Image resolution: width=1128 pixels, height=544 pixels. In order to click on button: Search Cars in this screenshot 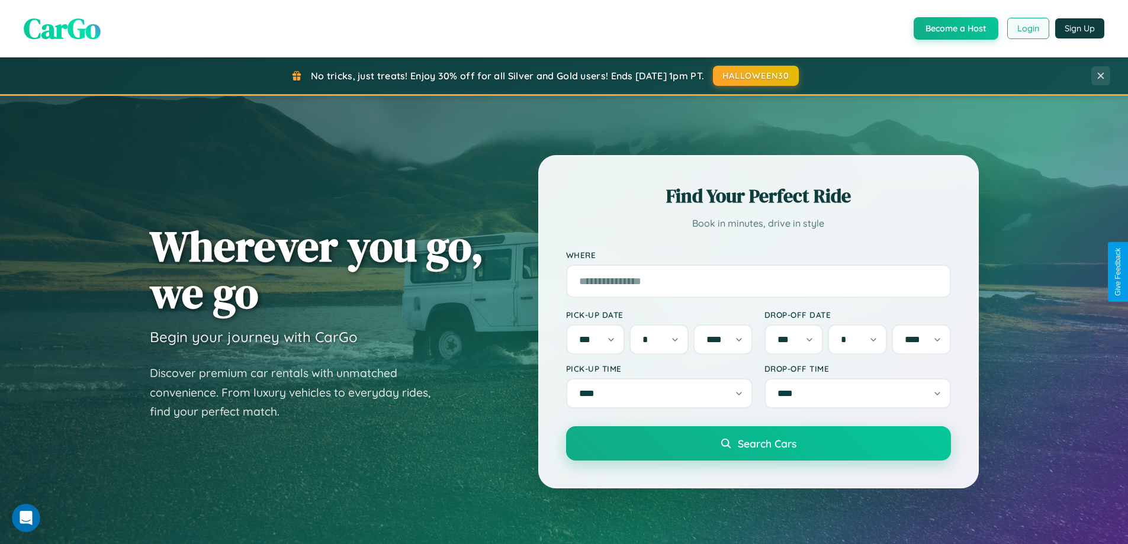, I will do `click(758, 443)`.